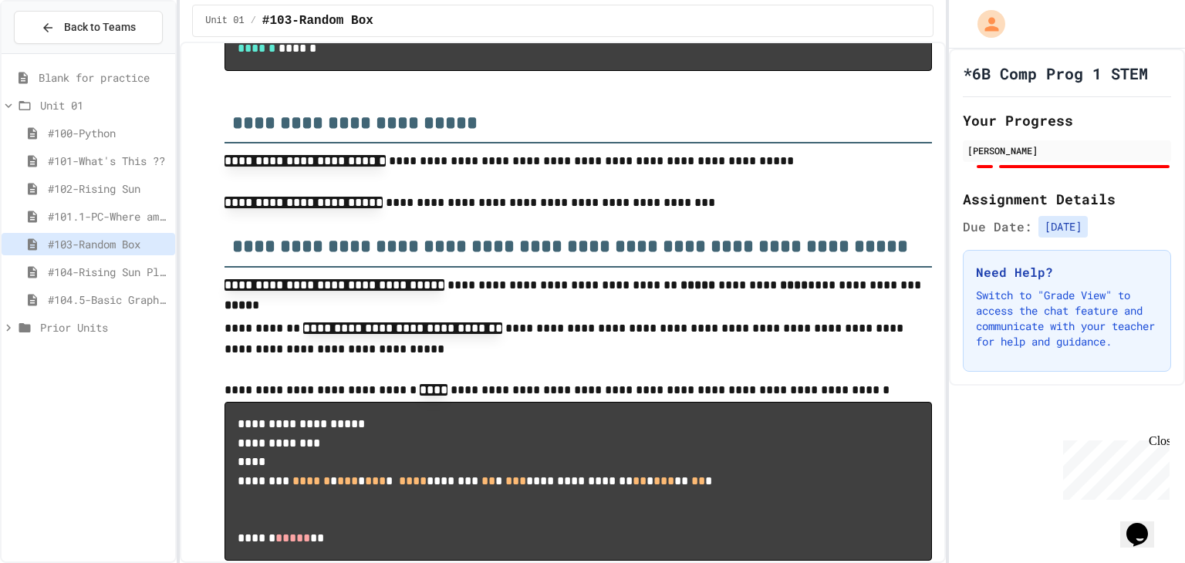 The height and width of the screenshot is (563, 1185). Describe the element at coordinates (56, 52) in the screenshot. I see `div: Chat with us now!Close` at that location.